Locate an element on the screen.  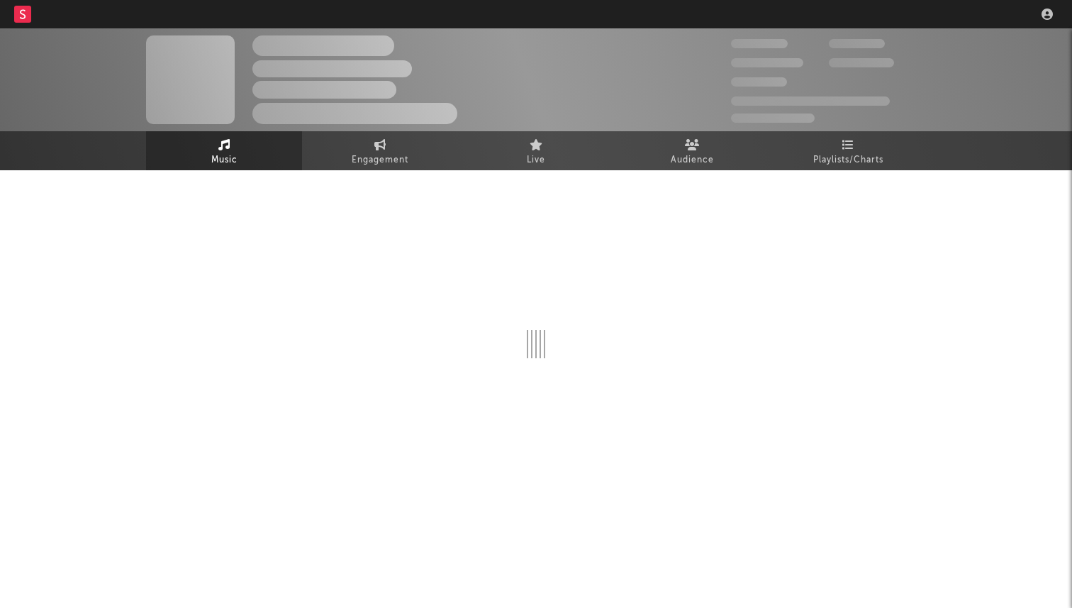
span: 1,000,000 is located at coordinates (862, 62).